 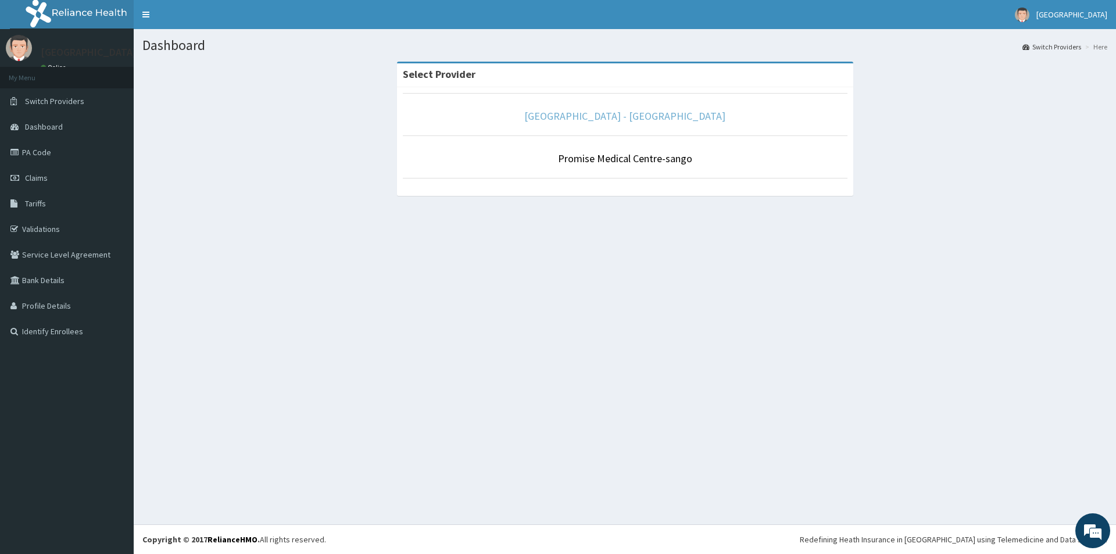 What do you see at coordinates (55, 101) in the screenshot?
I see `span: Switch Providers` at bounding box center [55, 101].